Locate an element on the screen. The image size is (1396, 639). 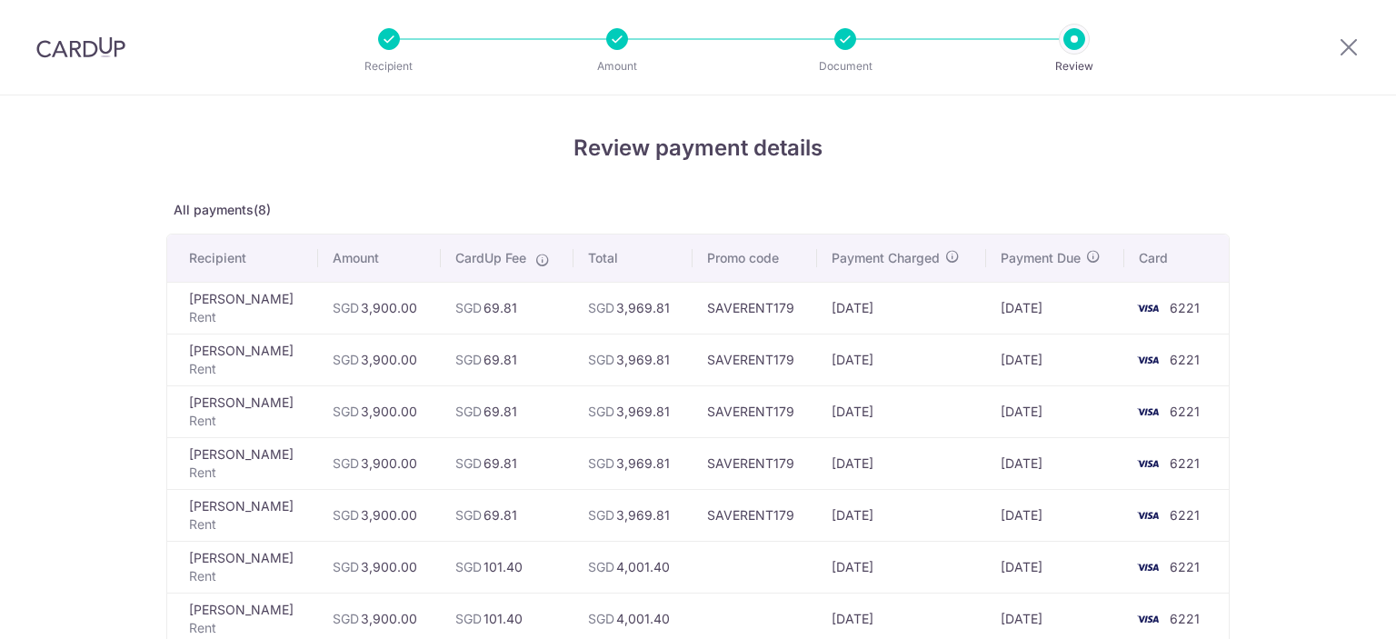
p: Recipient is located at coordinates (389, 66).